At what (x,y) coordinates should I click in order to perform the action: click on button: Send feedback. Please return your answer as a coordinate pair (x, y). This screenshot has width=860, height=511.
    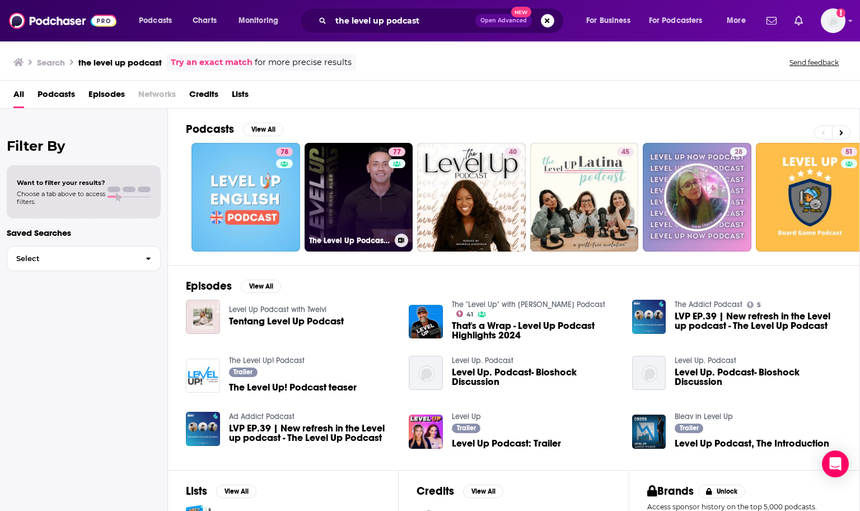
    Looking at the image, I should click on (814, 62).